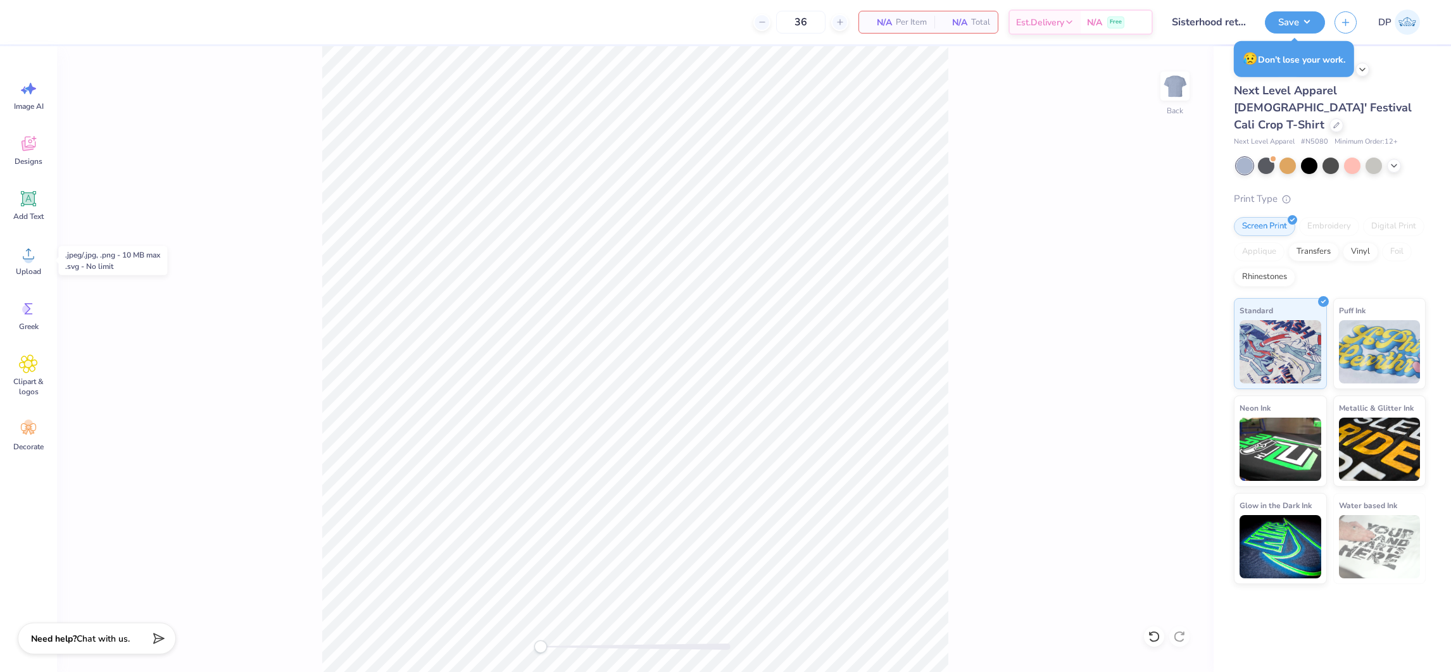  Describe the element at coordinates (1276, 505) in the screenshot. I see `span: Glow in the Dark Ink` at that location.